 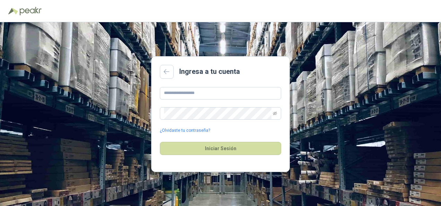 I want to click on img: Logo, so click(x=13, y=11).